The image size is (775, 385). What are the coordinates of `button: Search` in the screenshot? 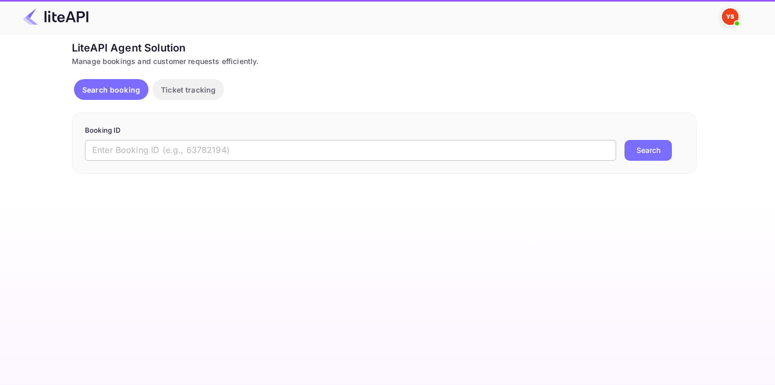 It's located at (648, 150).